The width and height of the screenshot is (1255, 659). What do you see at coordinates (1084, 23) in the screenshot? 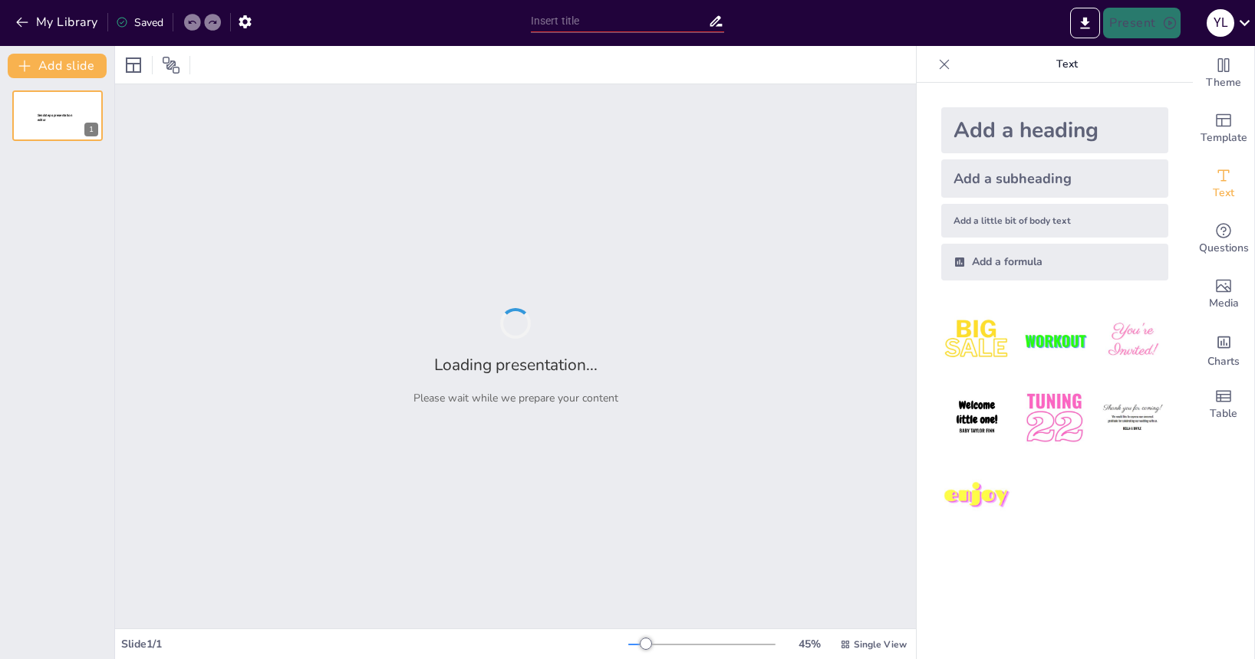
I see `button: Export to PowerPoint` at bounding box center [1084, 23].